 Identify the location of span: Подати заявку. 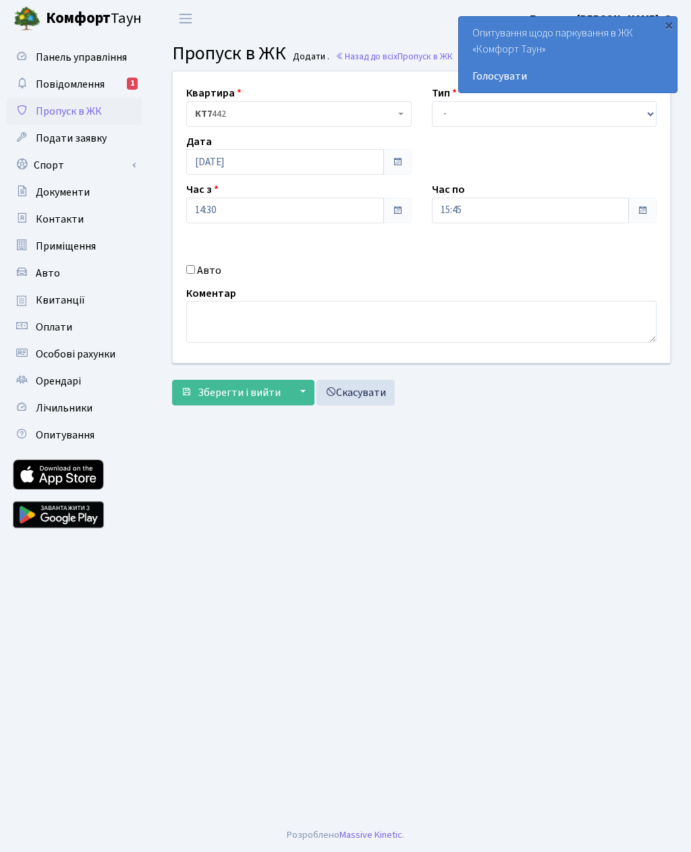
(71, 138).